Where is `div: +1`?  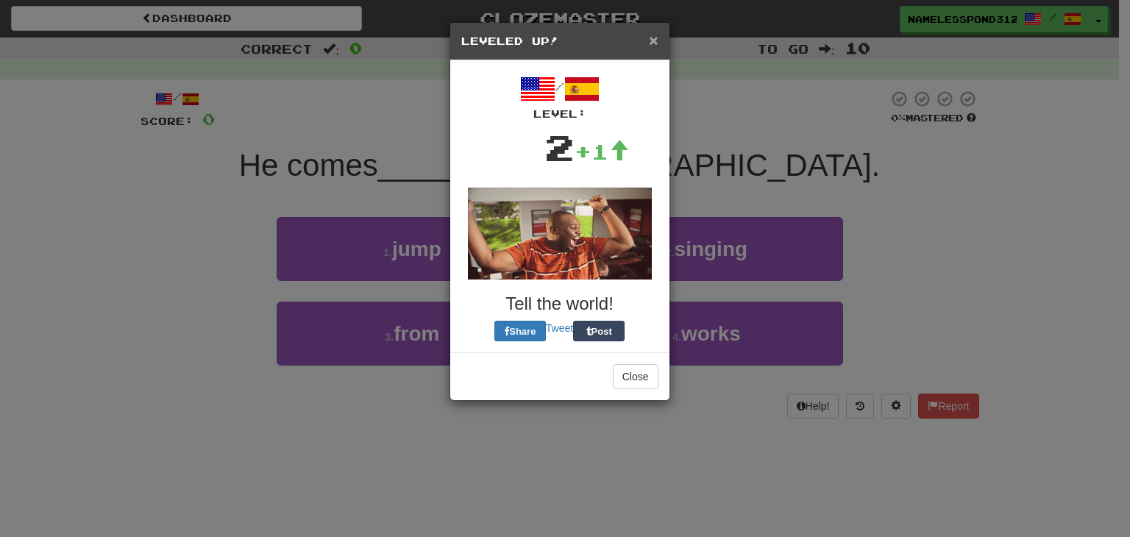
div: +1 is located at coordinates (602, 152).